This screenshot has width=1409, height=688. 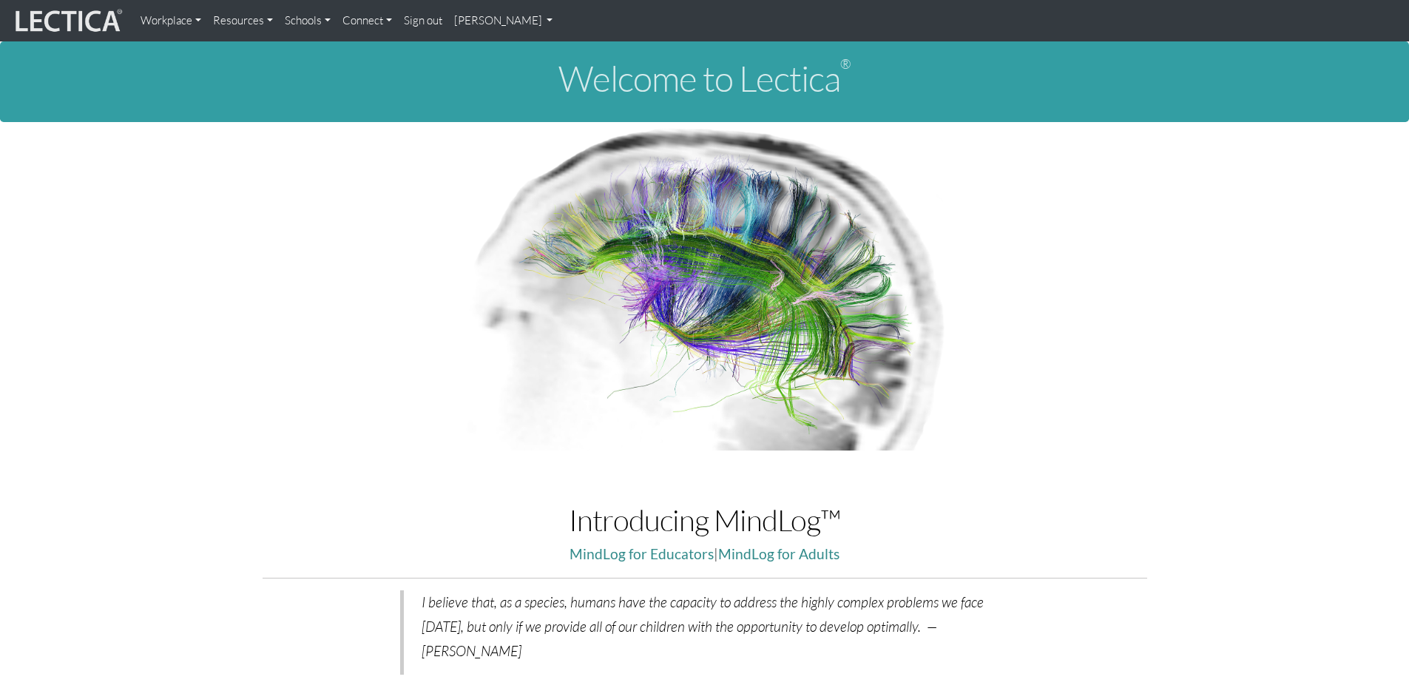 What do you see at coordinates (367, 21) in the screenshot?
I see `a: Connect` at bounding box center [367, 21].